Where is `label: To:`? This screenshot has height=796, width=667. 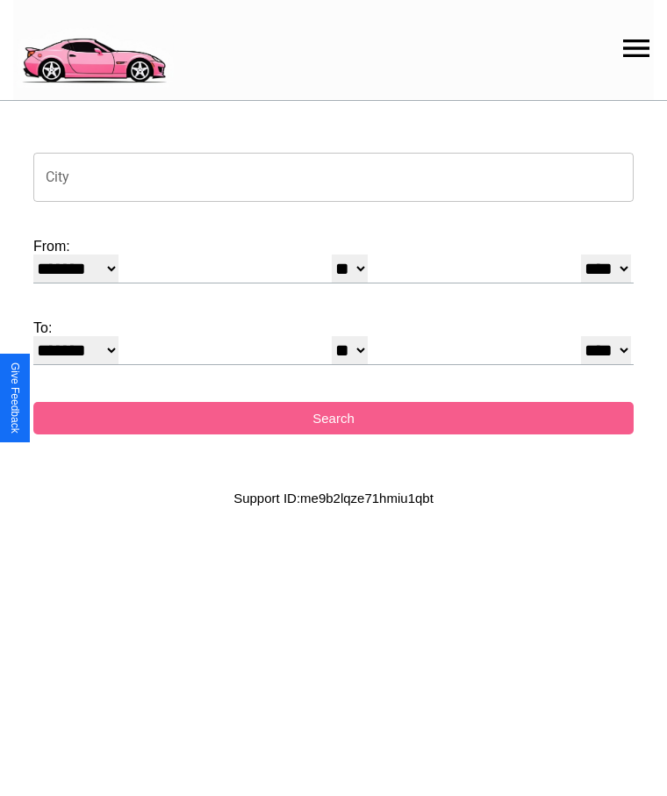
label: To: is located at coordinates (334, 328).